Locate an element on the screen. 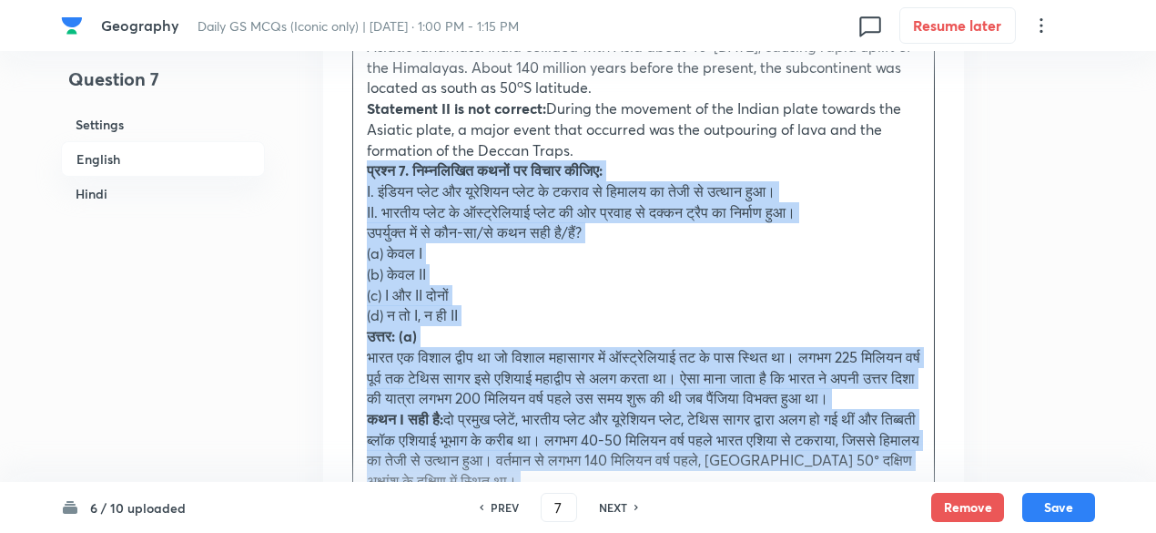 The height and width of the screenshot is (533, 1156). p: (c) I और II दोनों is located at coordinates (644, 295).